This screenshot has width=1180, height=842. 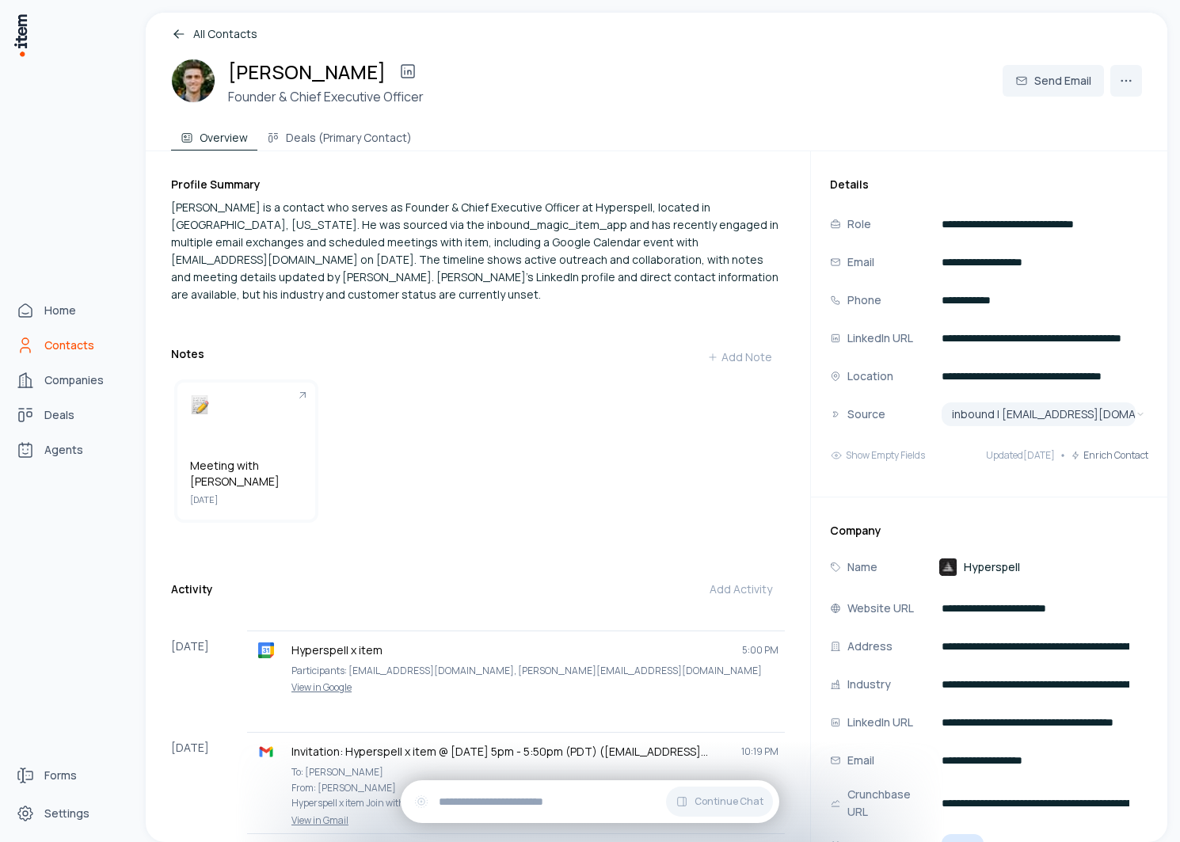 What do you see at coordinates (870, 646) in the screenshot?
I see `p: Address` at bounding box center [870, 646].